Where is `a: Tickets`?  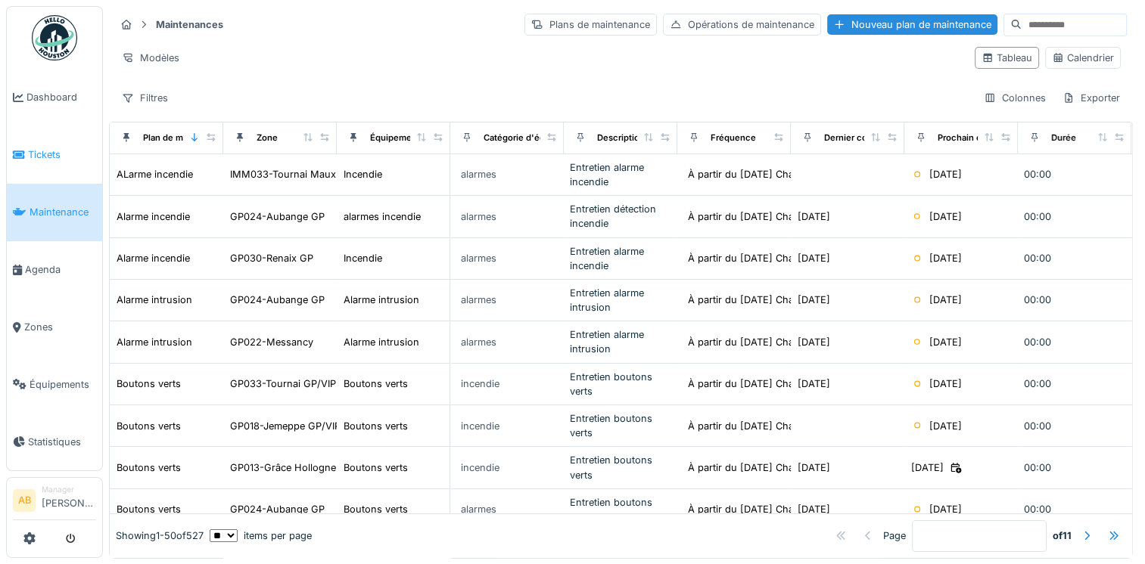 a: Tickets is located at coordinates (54, 155).